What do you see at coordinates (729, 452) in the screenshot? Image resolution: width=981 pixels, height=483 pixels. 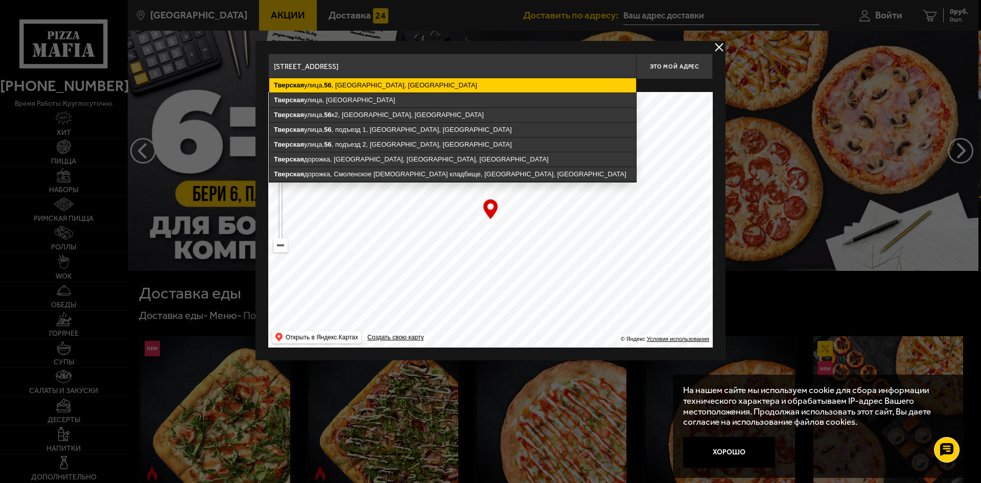 I see `button: Хорошо` at bounding box center [729, 452].